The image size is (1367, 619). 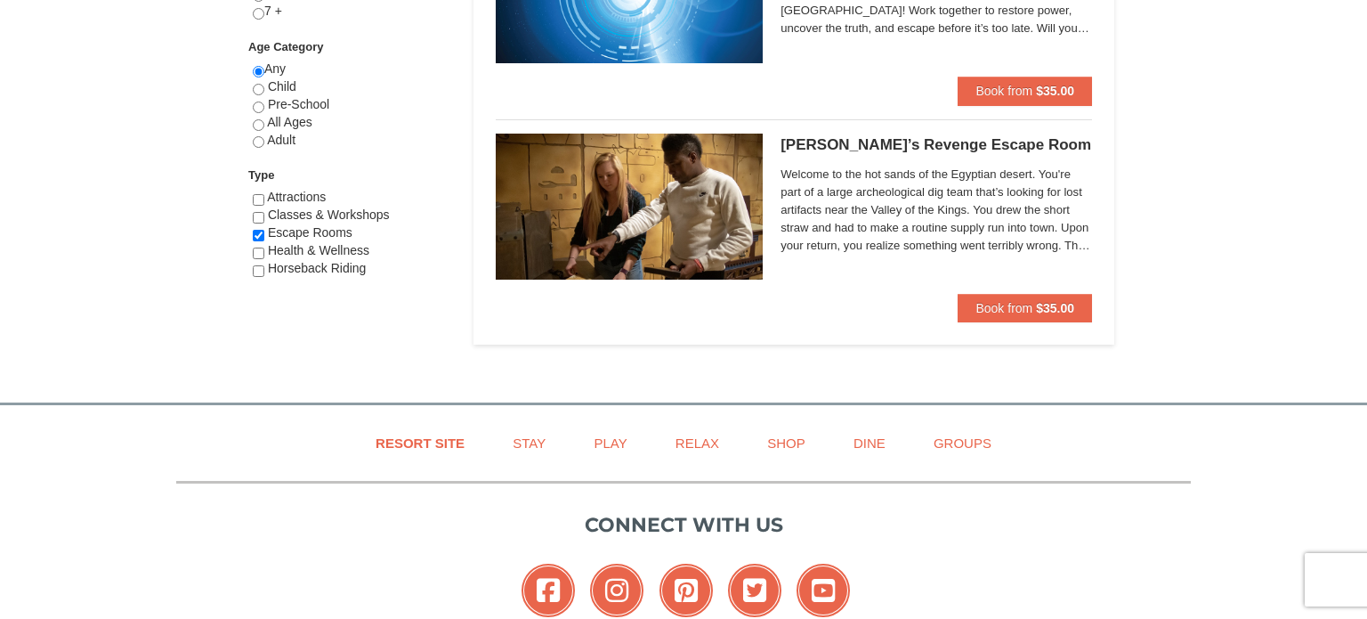 What do you see at coordinates (610, 442) in the screenshot?
I see `a: Play` at bounding box center [610, 442].